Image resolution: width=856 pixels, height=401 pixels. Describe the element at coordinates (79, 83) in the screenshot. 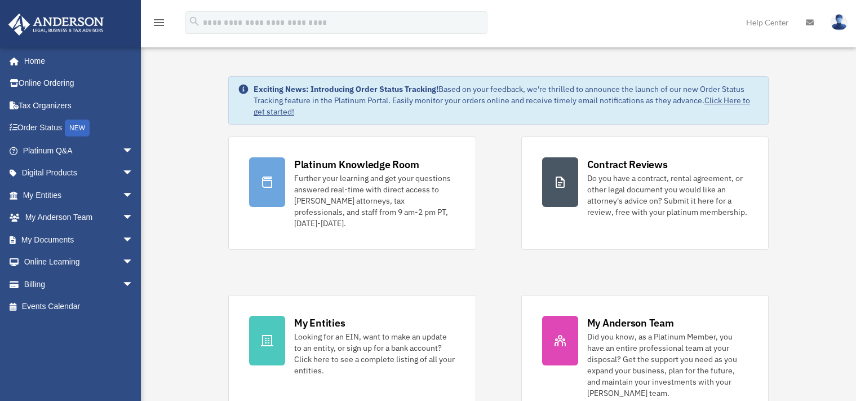

I see `a: Online Ordering` at that location.